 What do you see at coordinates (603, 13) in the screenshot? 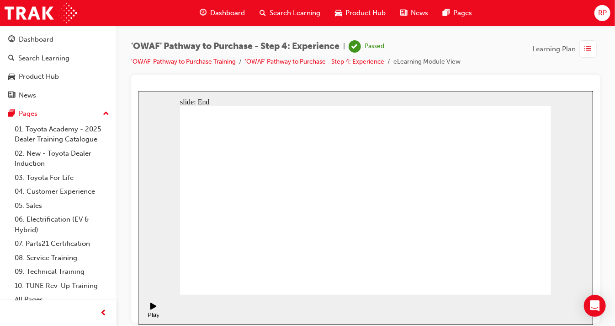
I see `button: RP` at bounding box center [603, 13].